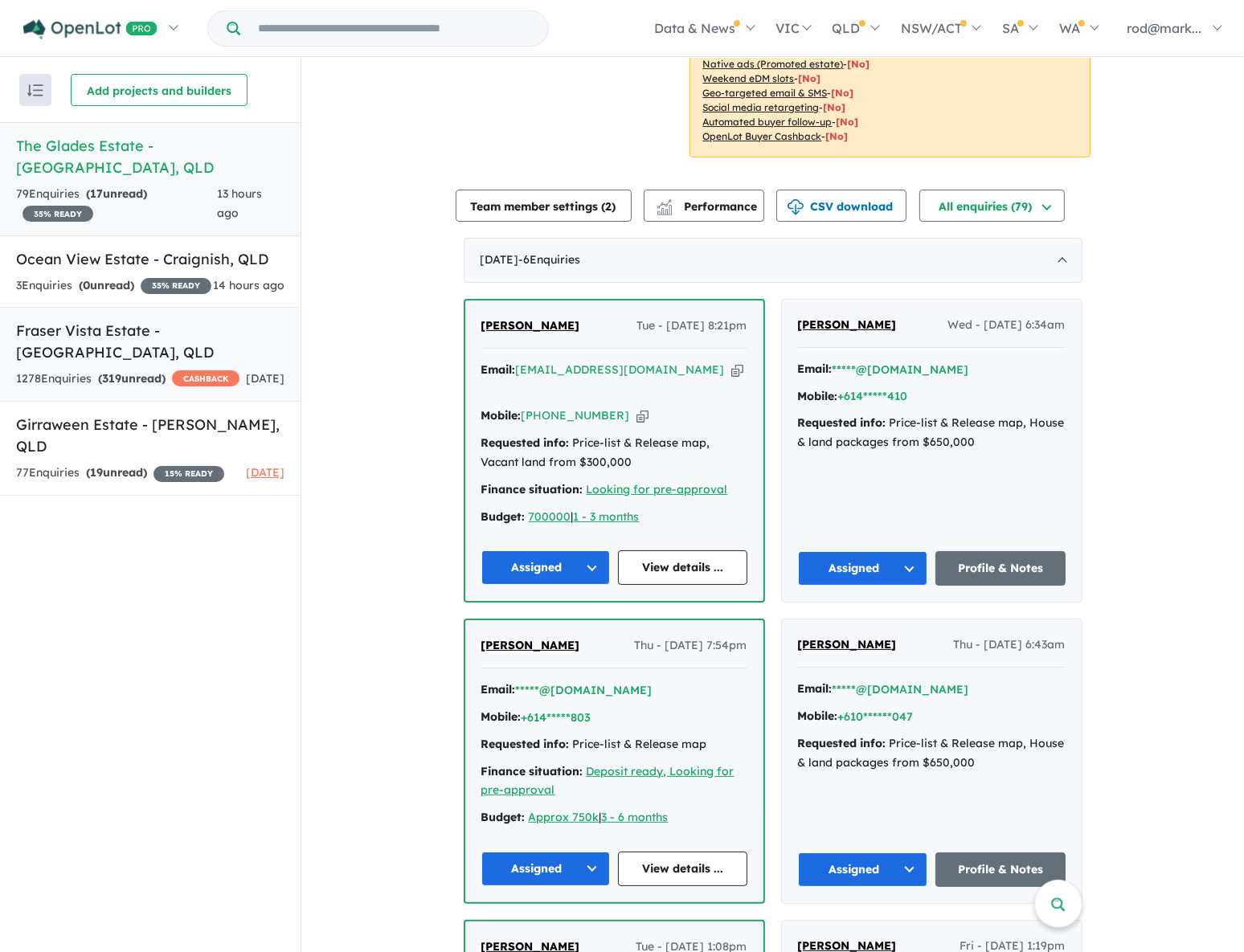 This screenshot has width=1244, height=952. What do you see at coordinates (614, 745) in the screenshot?
I see `div: Price-list & Release map` at bounding box center [614, 745].